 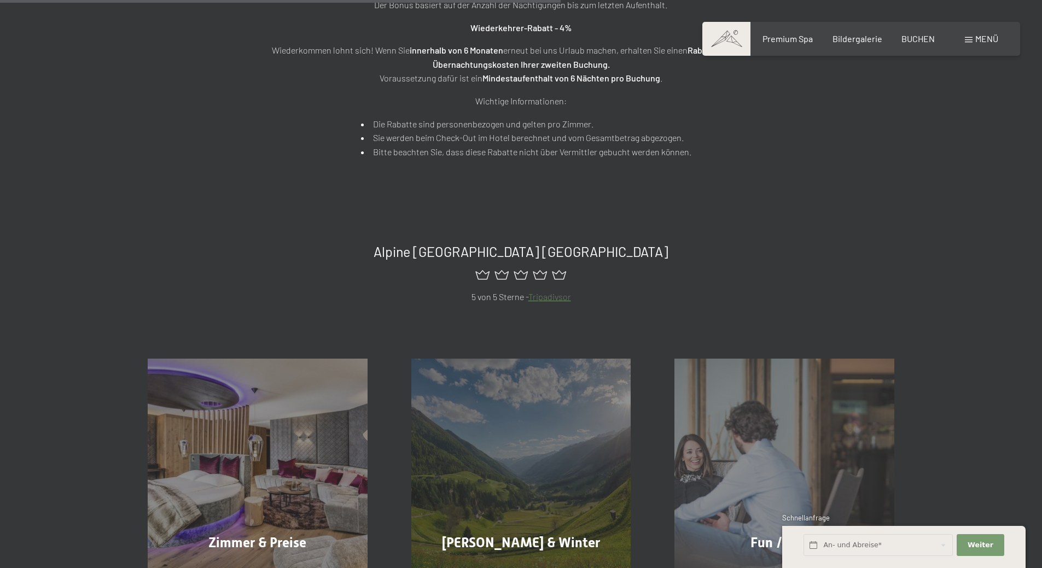 What do you see at coordinates (788, 38) in the screenshot?
I see `a: Premium Spa` at bounding box center [788, 38].